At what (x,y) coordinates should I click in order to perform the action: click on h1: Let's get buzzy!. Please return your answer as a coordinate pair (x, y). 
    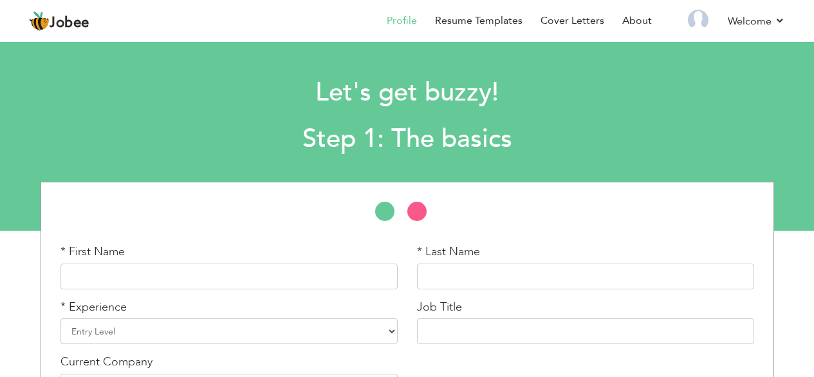
    Looking at the image, I should click on (407, 93).